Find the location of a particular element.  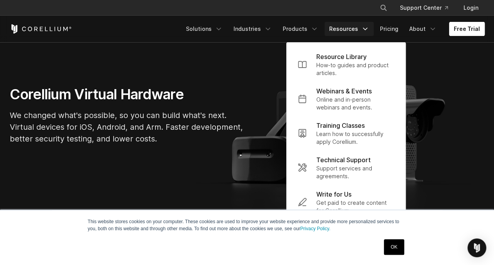

div: Open Intercom Messenger is located at coordinates (477, 247).